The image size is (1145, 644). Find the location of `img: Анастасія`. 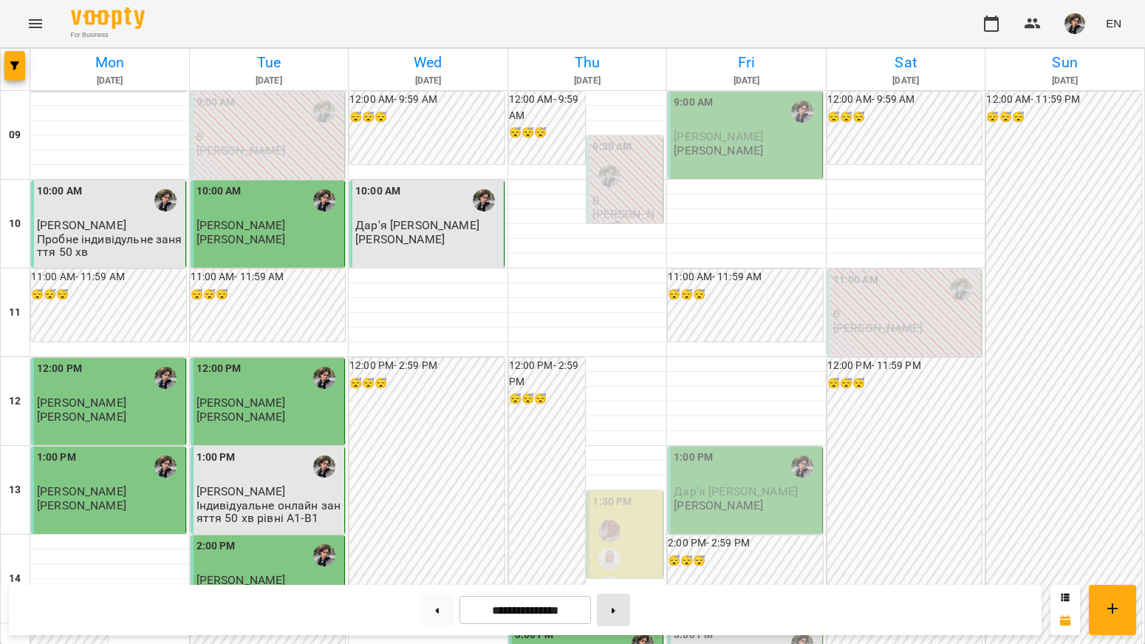

img: Анастасія is located at coordinates (610, 559).